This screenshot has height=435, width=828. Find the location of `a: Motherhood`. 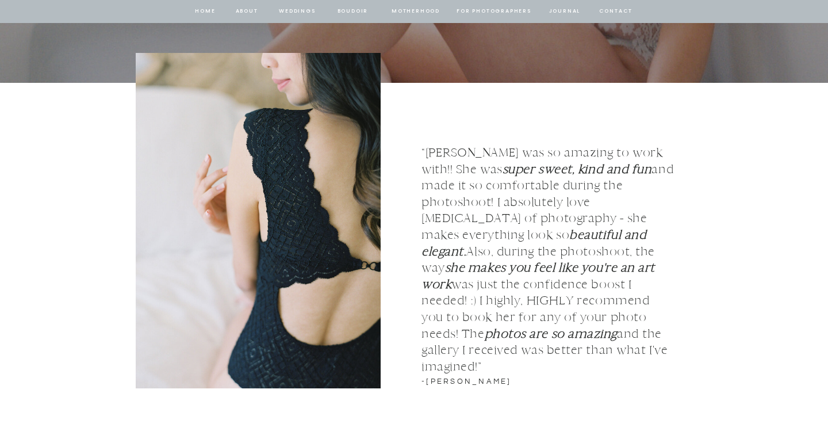

a: Motherhood is located at coordinates (415, 12).